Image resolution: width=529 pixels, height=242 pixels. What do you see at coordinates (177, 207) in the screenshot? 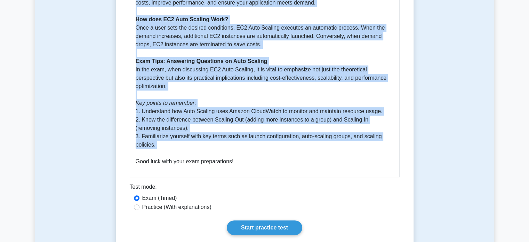
I see `label: Practice (With explanations)` at bounding box center [177, 207].